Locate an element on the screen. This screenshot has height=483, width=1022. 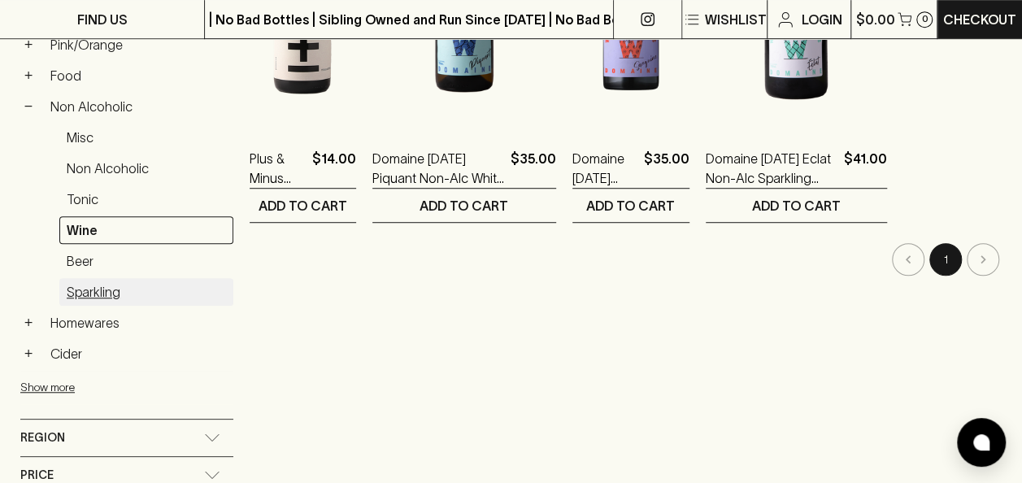
p: $14.00 is located at coordinates (334, 168).